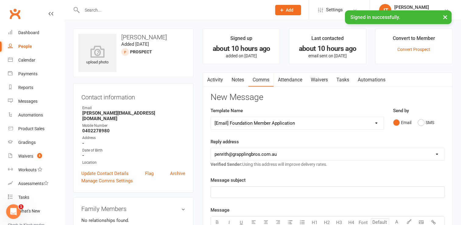  What do you see at coordinates (134, 108) in the screenshot?
I see `div: Email` at bounding box center [134, 108].